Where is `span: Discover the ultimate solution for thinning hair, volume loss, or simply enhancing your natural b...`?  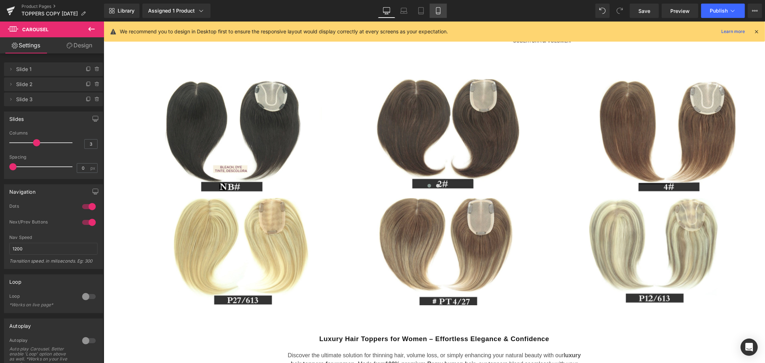
span: Discover the ultimate solution for thinning hair, volume loss, or simply enhancing your natural b... is located at coordinates (330, 342).